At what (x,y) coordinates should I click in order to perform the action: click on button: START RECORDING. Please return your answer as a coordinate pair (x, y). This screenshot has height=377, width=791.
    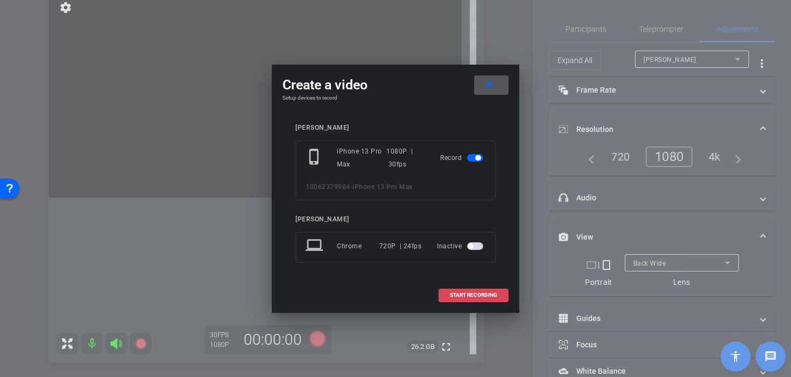
    Looking at the image, I should click on (474, 295).